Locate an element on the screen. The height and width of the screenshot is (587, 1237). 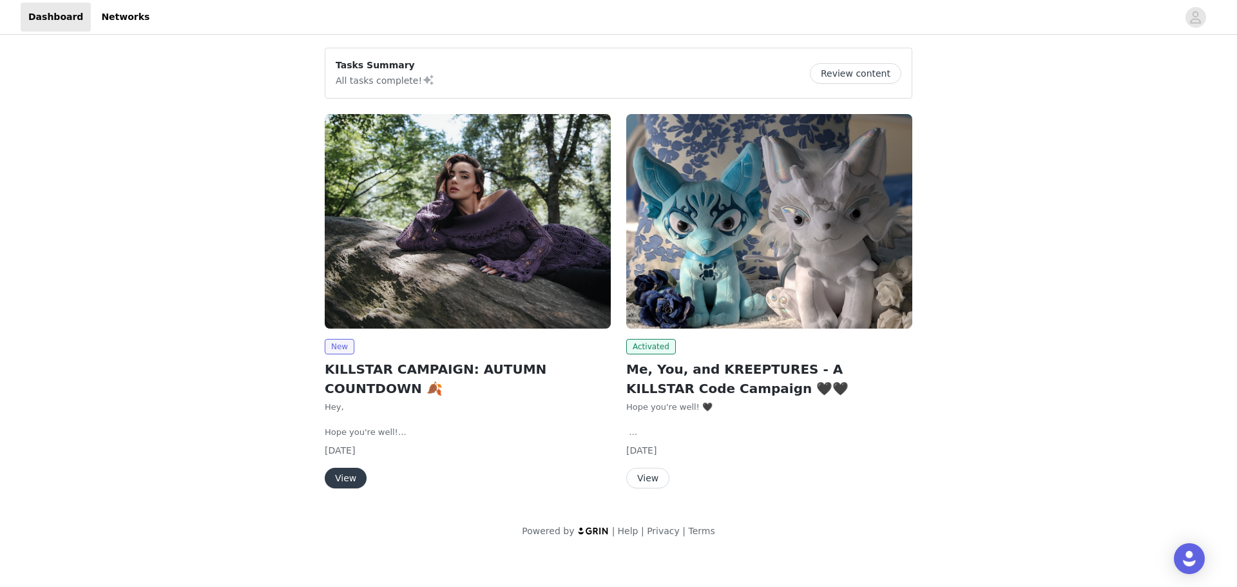
div: Open Intercom Messenger is located at coordinates (1189, 559).